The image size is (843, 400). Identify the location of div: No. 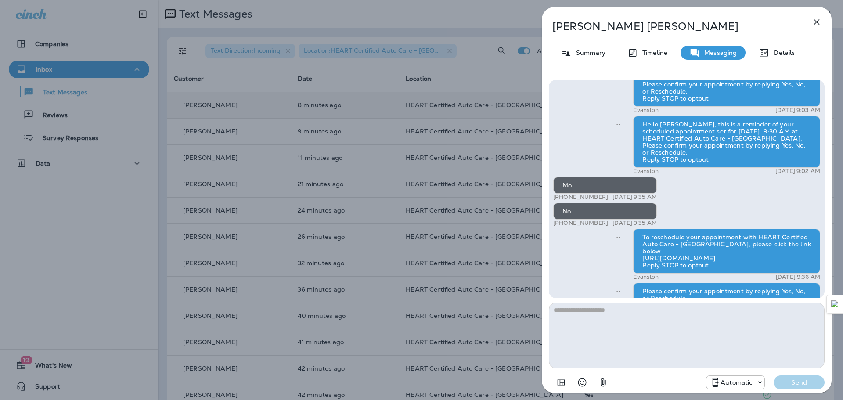
(605, 211).